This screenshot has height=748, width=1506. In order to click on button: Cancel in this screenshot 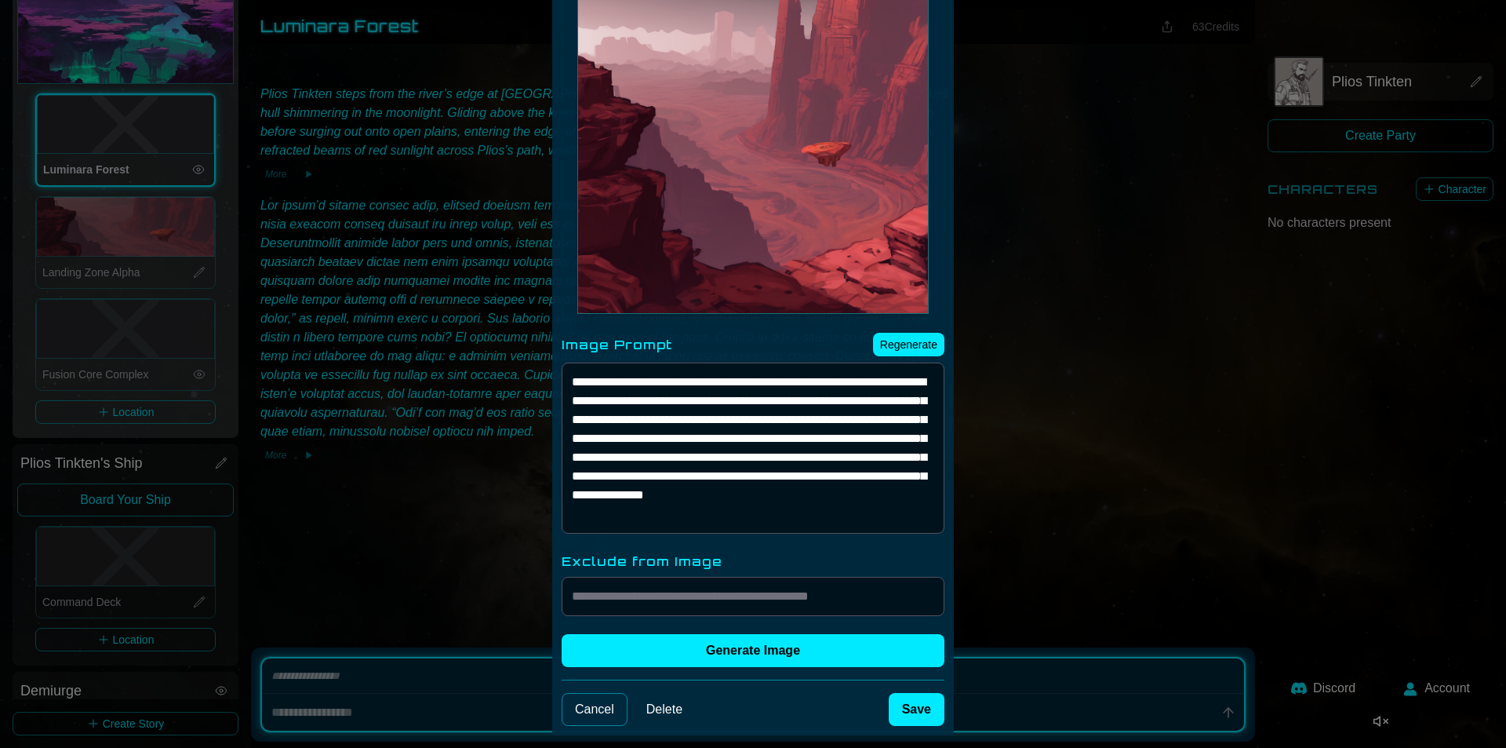, I will do `click(595, 709)`.